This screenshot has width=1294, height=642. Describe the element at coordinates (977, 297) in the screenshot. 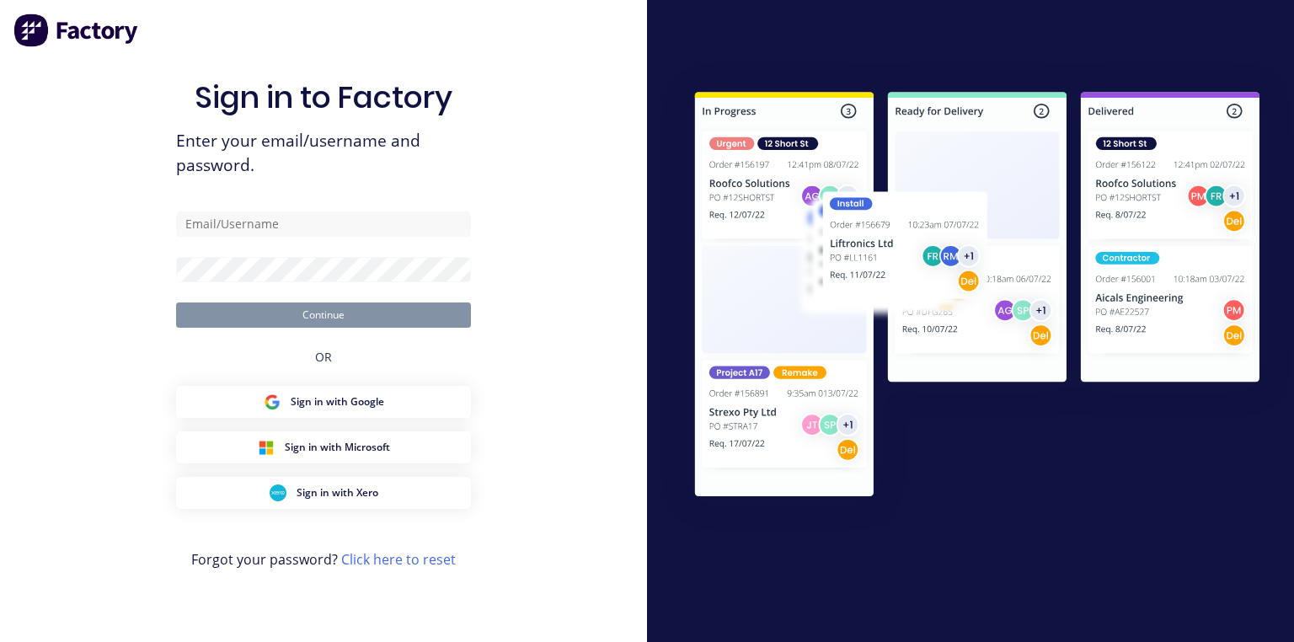

I see `img: Sign in` at that location.